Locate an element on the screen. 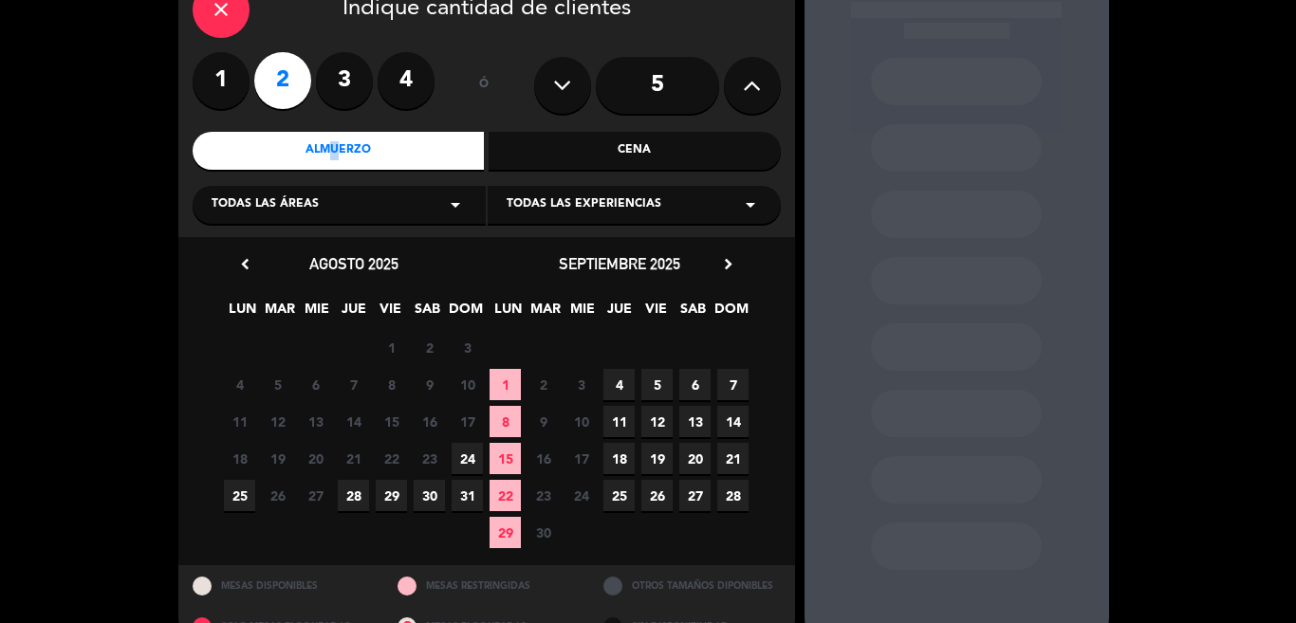 The width and height of the screenshot is (1296, 623). span: septiembre 2025 is located at coordinates (619, 264).